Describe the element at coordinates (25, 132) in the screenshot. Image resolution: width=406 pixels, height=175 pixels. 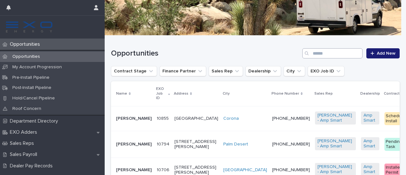
I see `p: EXO Adders` at that location.